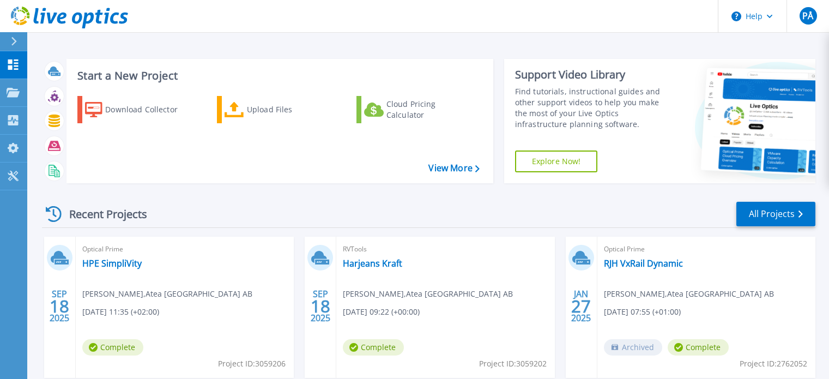 This screenshot has height=379, width=829. Describe the element at coordinates (556, 161) in the screenshot. I see `a: Explore Now!` at that location.